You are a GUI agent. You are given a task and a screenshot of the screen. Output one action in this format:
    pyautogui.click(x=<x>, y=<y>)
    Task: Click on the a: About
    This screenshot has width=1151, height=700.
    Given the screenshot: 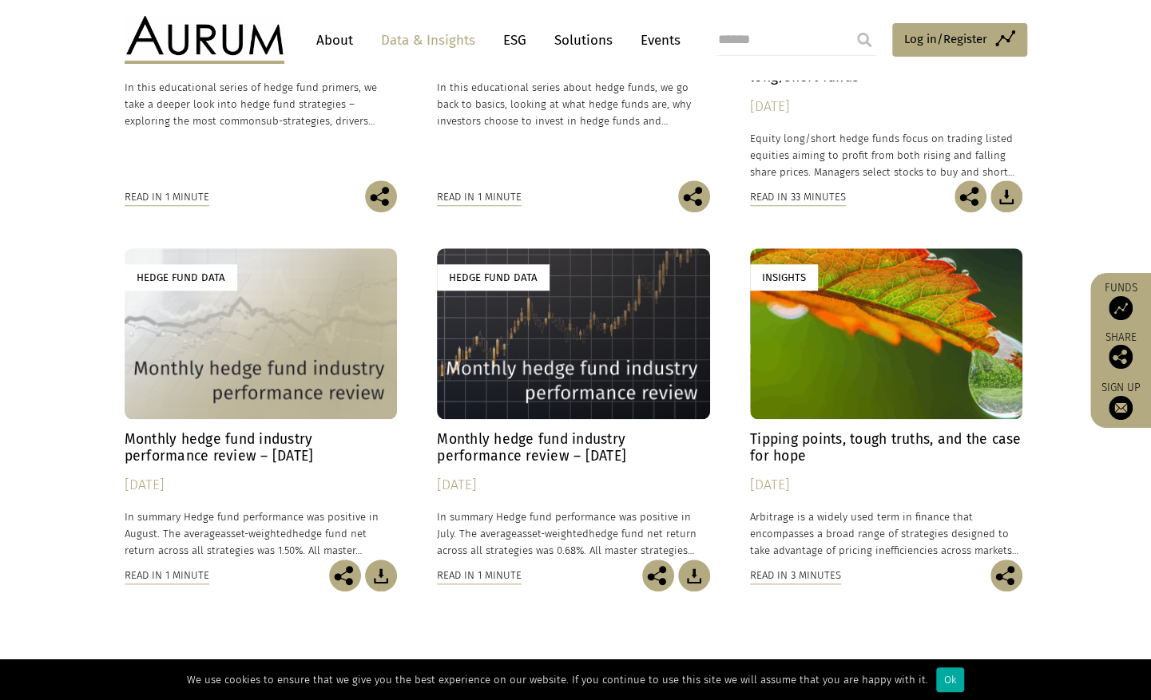 What is the action you would take?
    pyautogui.click(x=335, y=40)
    